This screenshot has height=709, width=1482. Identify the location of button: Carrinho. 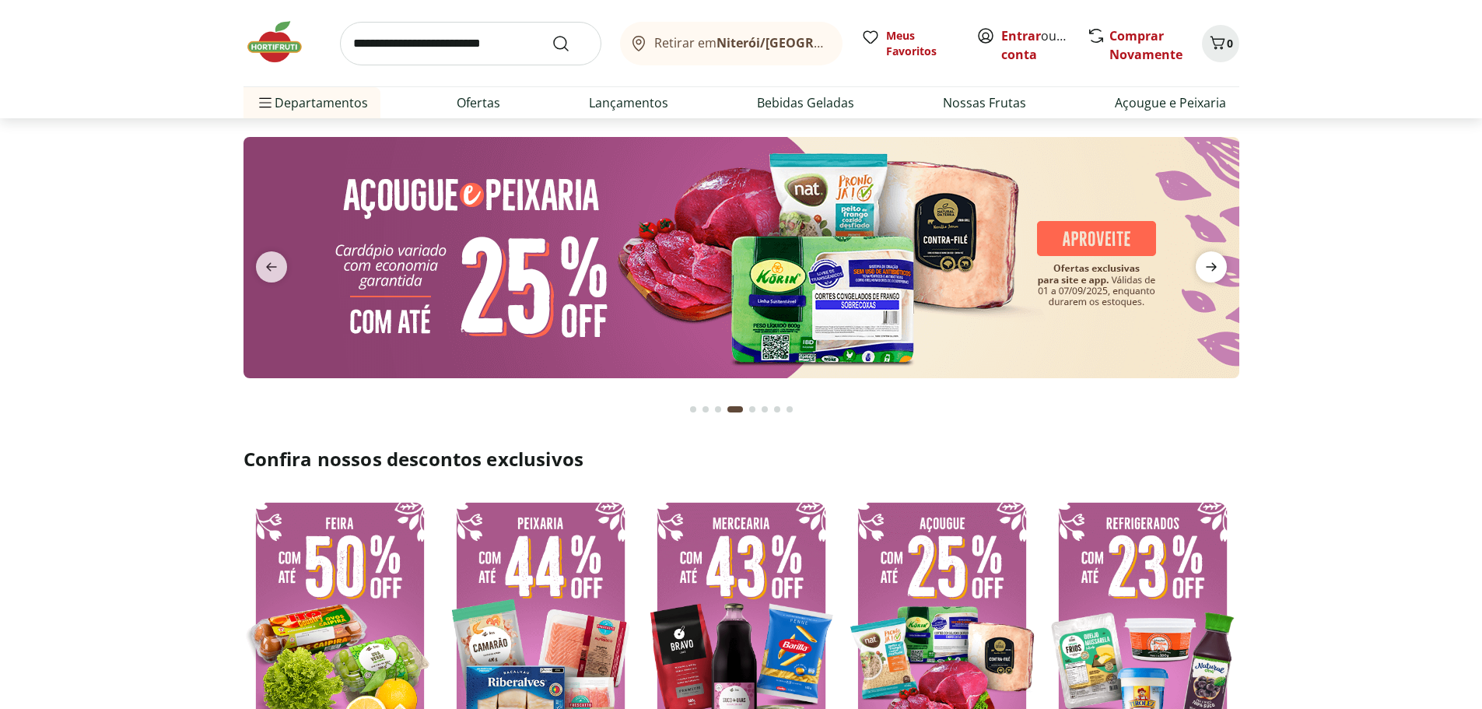
(1220, 44).